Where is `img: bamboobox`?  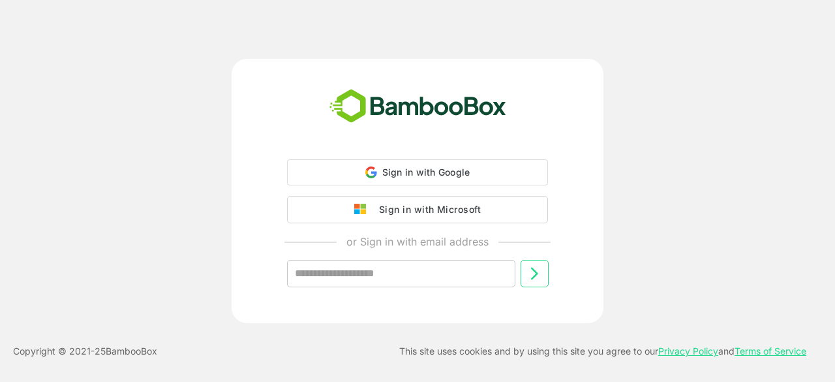 img: bamboobox is located at coordinates (417, 106).